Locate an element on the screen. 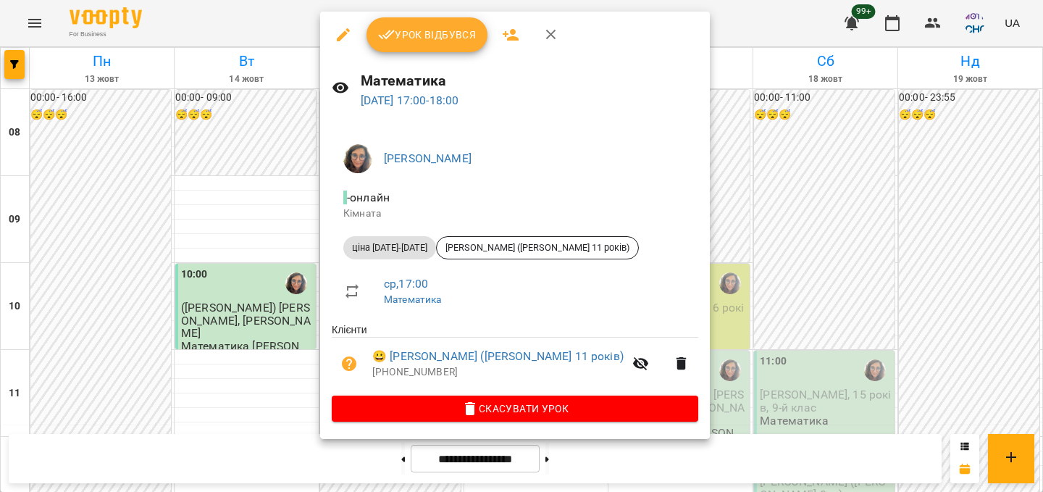  button: Урок відбувся is located at coordinates (427, 35).